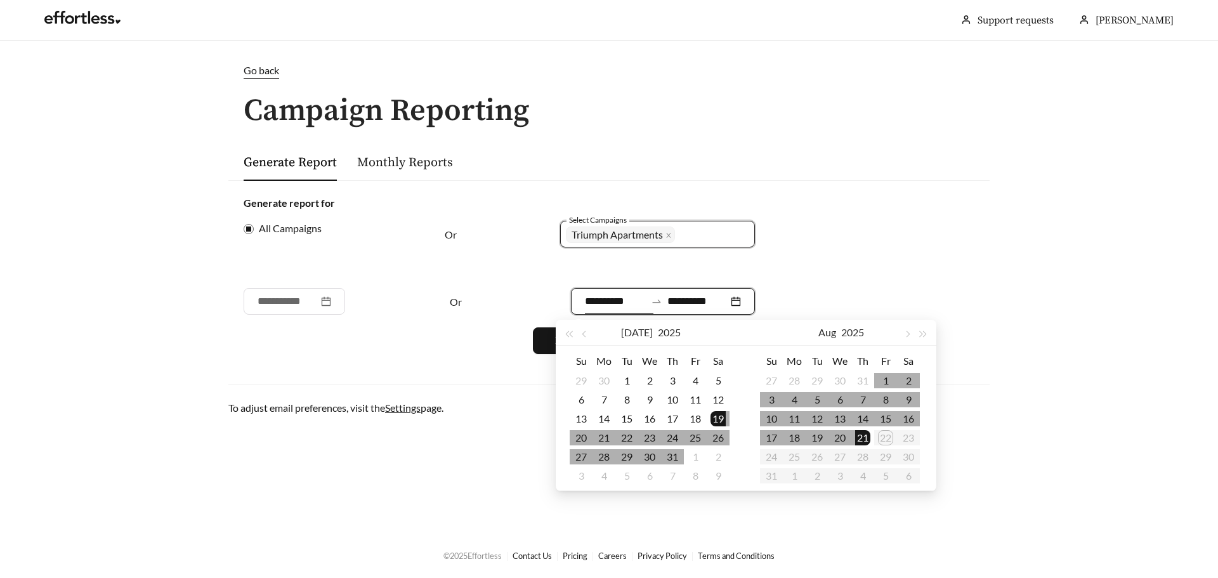 The image size is (1218, 578). Describe the element at coordinates (794, 438) in the screenshot. I see `td: 2025-08-18` at that location.